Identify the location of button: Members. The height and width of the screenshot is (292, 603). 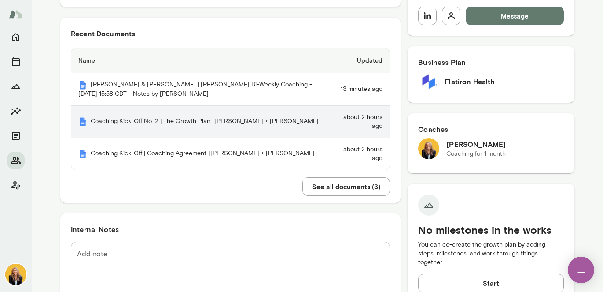
(16, 160).